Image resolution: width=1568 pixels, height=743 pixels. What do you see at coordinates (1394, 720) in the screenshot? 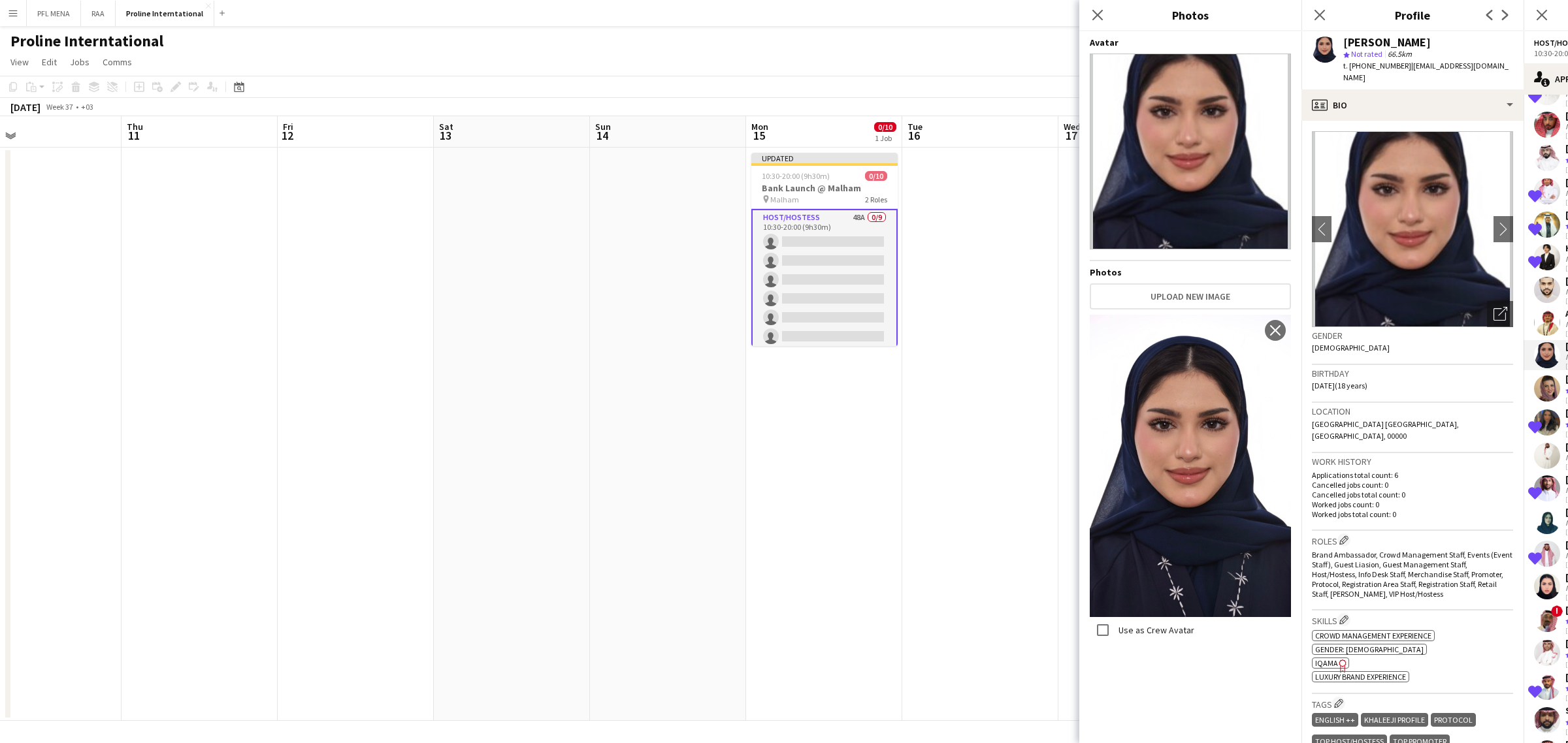
I see `div: KHALEEJI PROFILE` at bounding box center [1394, 720].